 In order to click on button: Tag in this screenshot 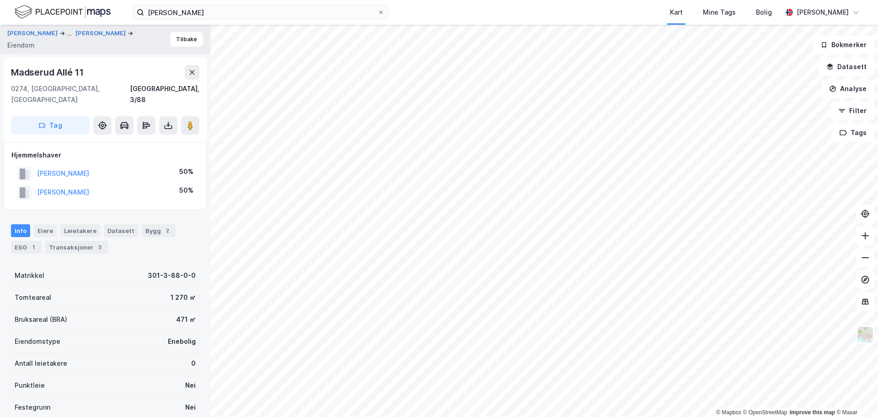, I will do `click(50, 125)`.